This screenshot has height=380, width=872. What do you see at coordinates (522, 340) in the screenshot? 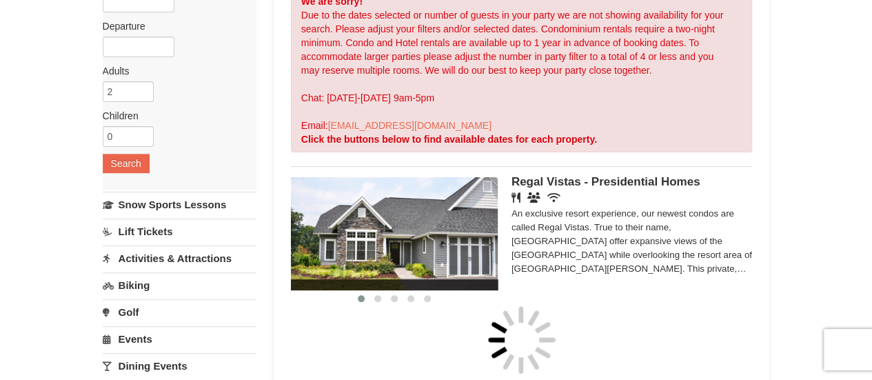
I see `img: spinner.gif` at bounding box center [522, 340].